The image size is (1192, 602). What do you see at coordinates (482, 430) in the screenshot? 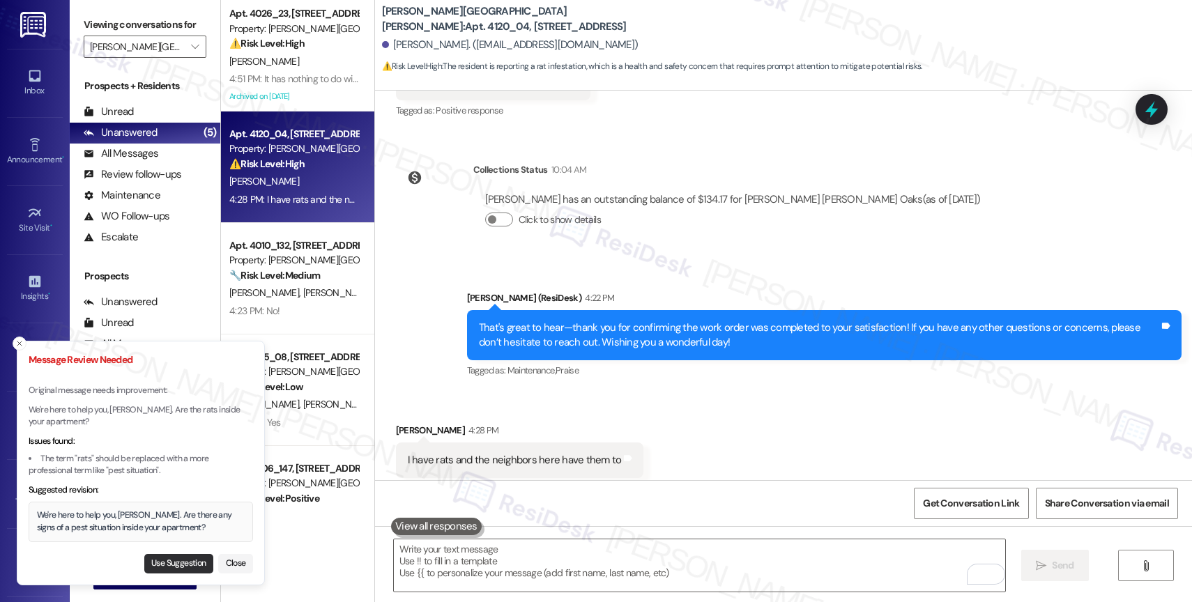
I see `div: 4:28 PM` at bounding box center [482, 430].